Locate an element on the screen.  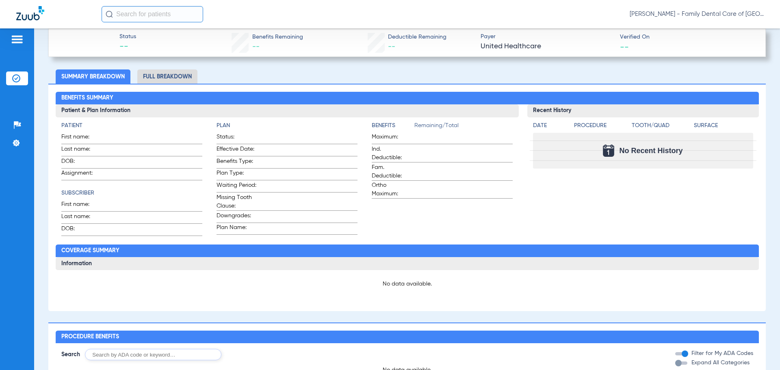
span: Plan Type: is located at coordinates (236, 174).